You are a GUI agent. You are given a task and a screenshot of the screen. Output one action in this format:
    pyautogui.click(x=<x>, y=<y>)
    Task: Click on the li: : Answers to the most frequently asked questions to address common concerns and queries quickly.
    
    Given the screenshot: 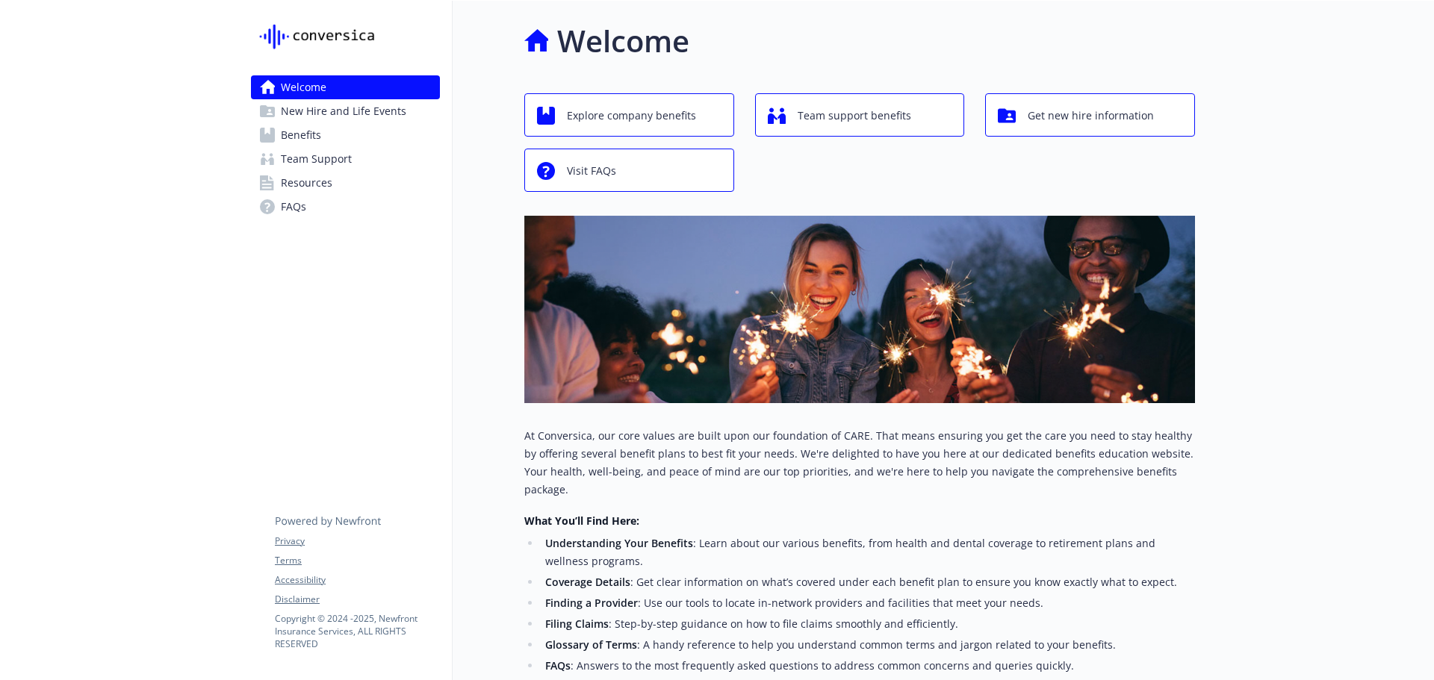 What is the action you would take?
    pyautogui.click(x=868, y=666)
    